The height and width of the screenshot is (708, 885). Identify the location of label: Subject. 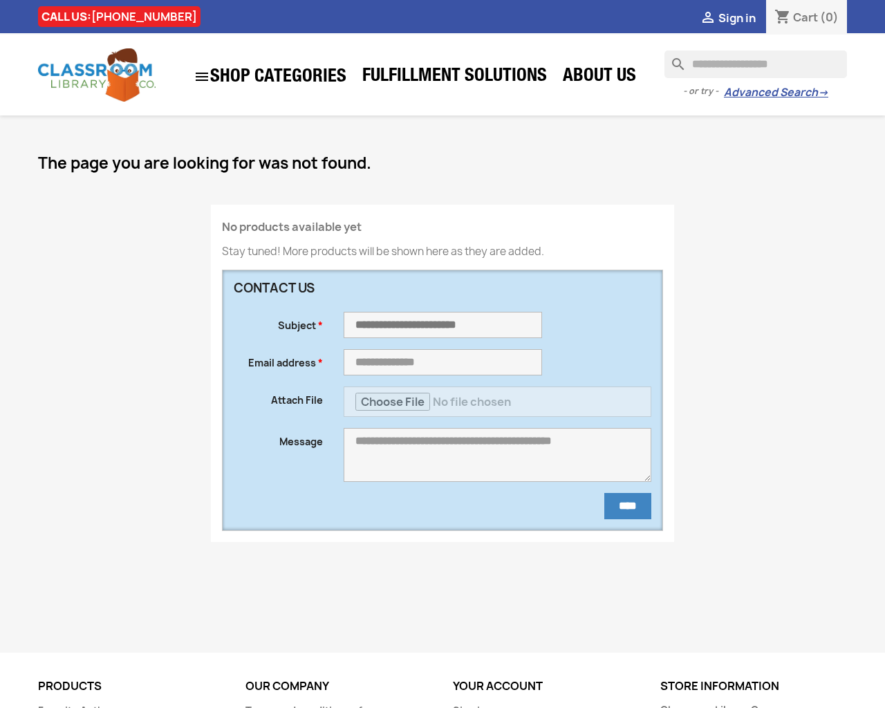
(278, 322).